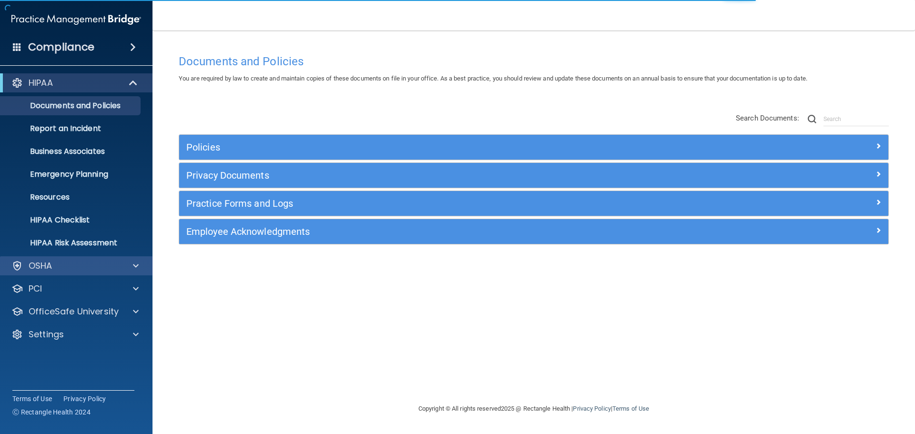 This screenshot has height=434, width=915. I want to click on a: Policies, so click(534, 147).